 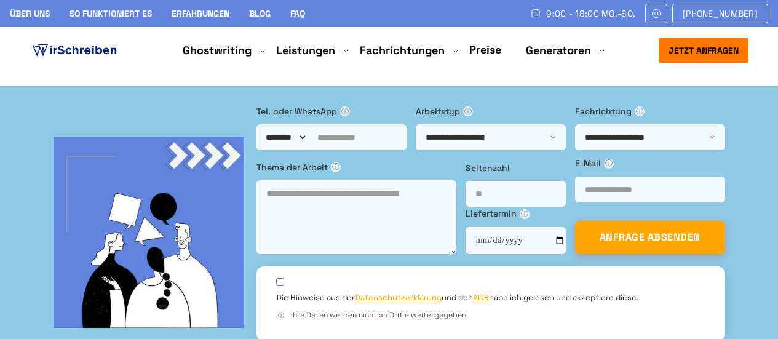 I want to click on button: ANFRAGE ABSENDEN, so click(x=650, y=237).